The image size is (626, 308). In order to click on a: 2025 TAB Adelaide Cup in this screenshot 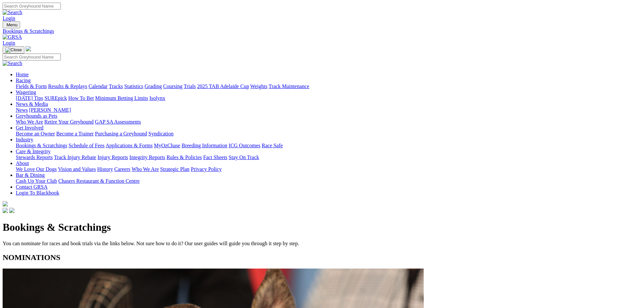, I will do `click(223, 86)`.